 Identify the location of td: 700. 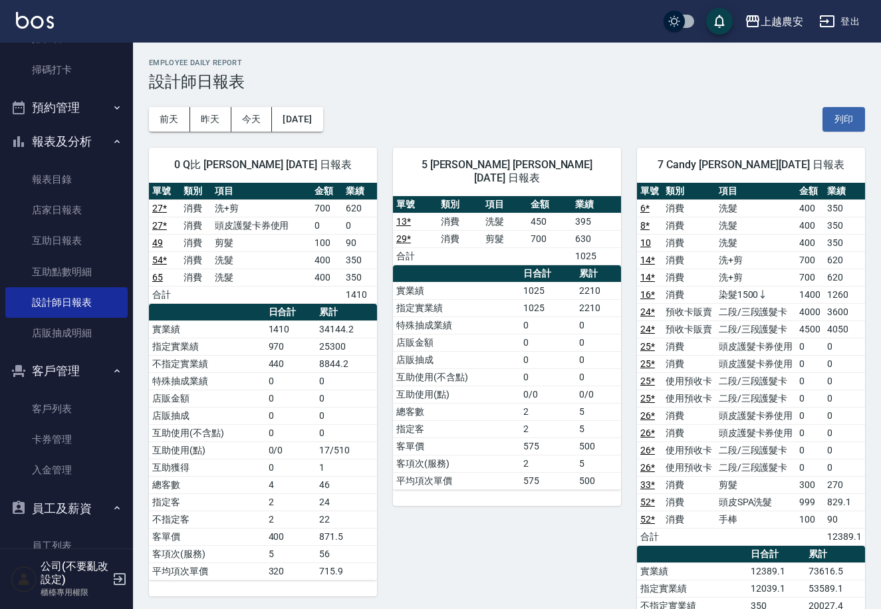
(809, 277).